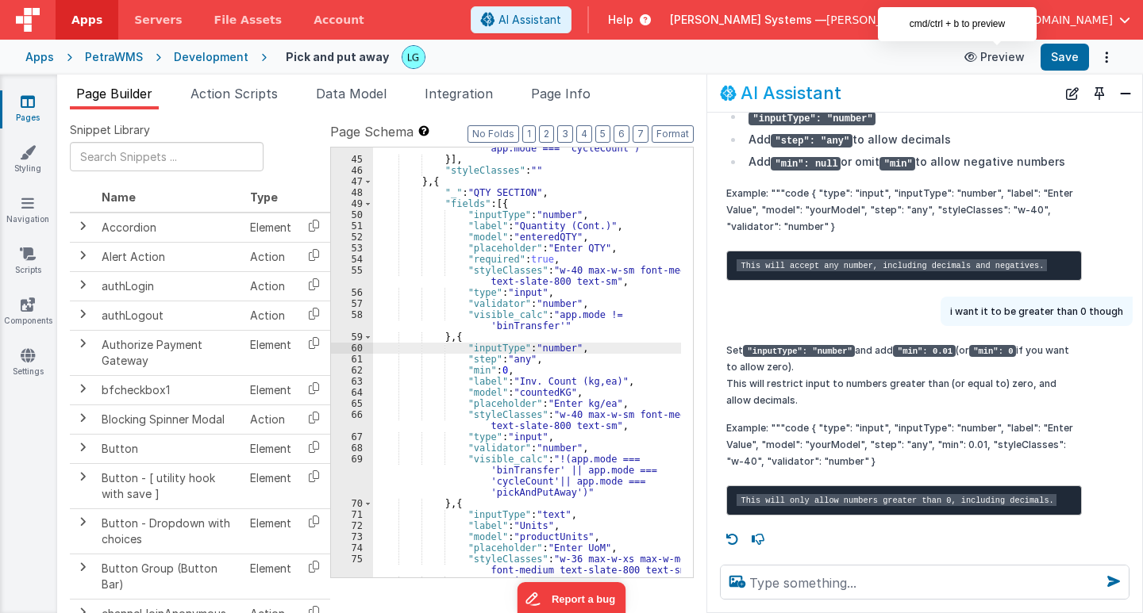  I want to click on span: Page Info, so click(560, 94).